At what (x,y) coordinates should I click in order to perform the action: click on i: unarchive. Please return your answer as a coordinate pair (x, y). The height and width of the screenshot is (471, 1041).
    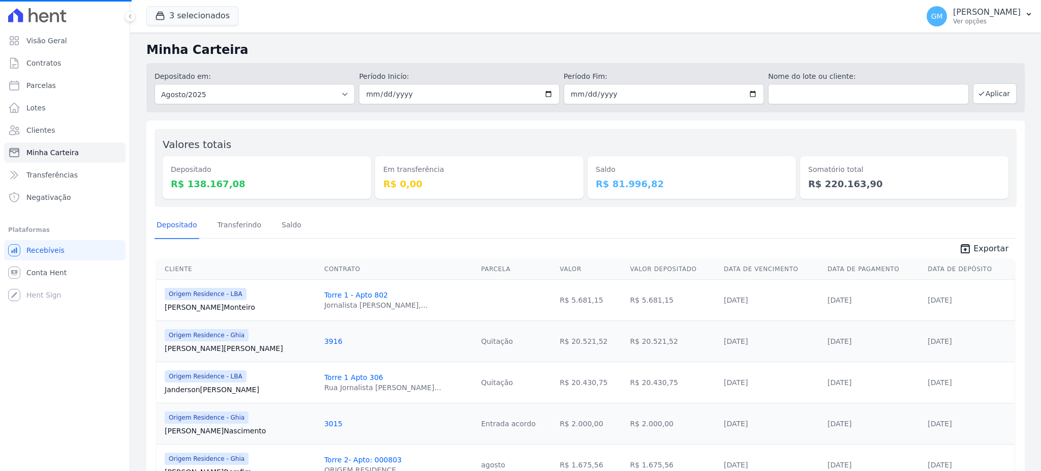
    Looking at the image, I should click on (965, 249).